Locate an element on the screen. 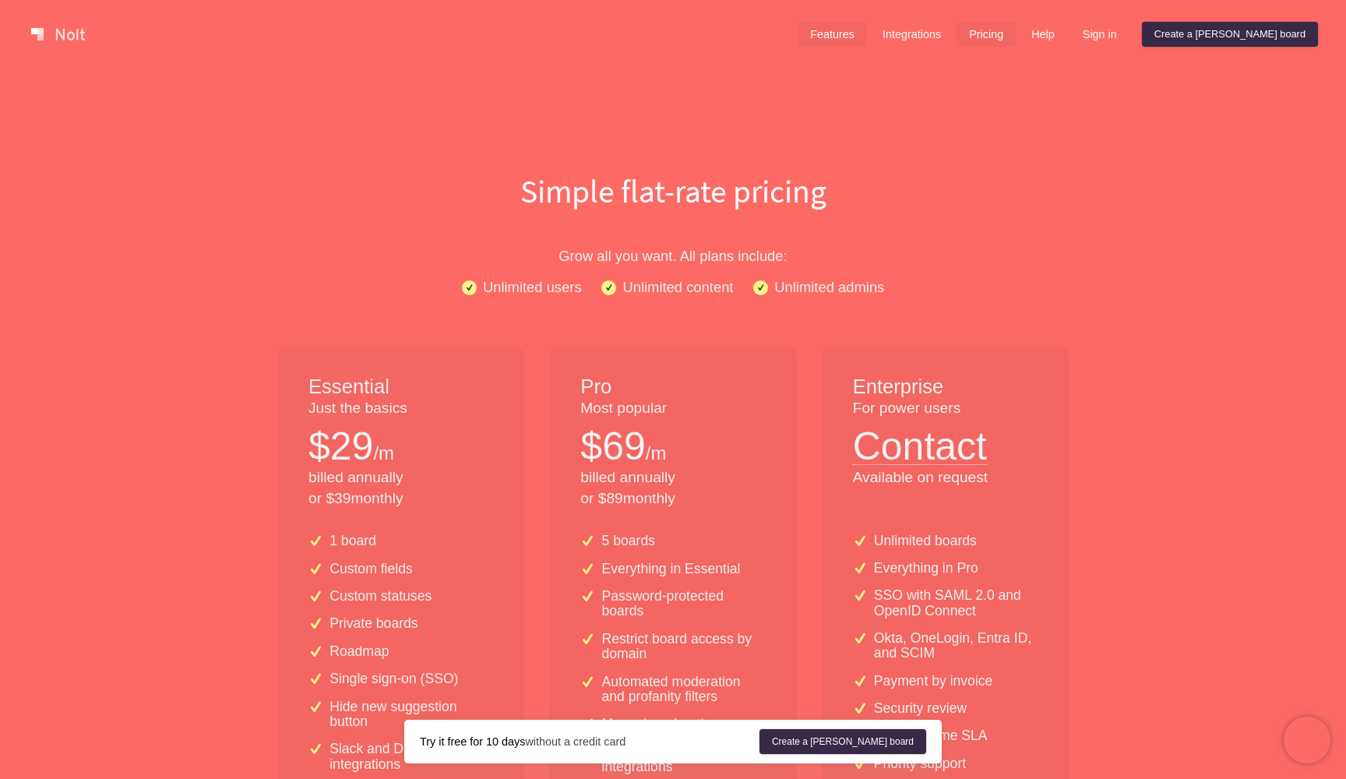  p: Manual moderation is located at coordinates (661, 724).